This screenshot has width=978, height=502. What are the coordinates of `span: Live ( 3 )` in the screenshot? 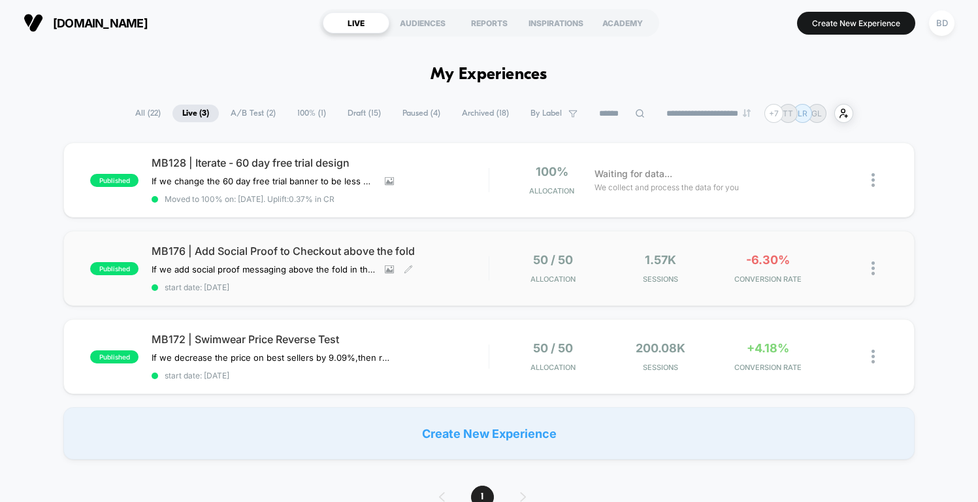 It's located at (195, 113).